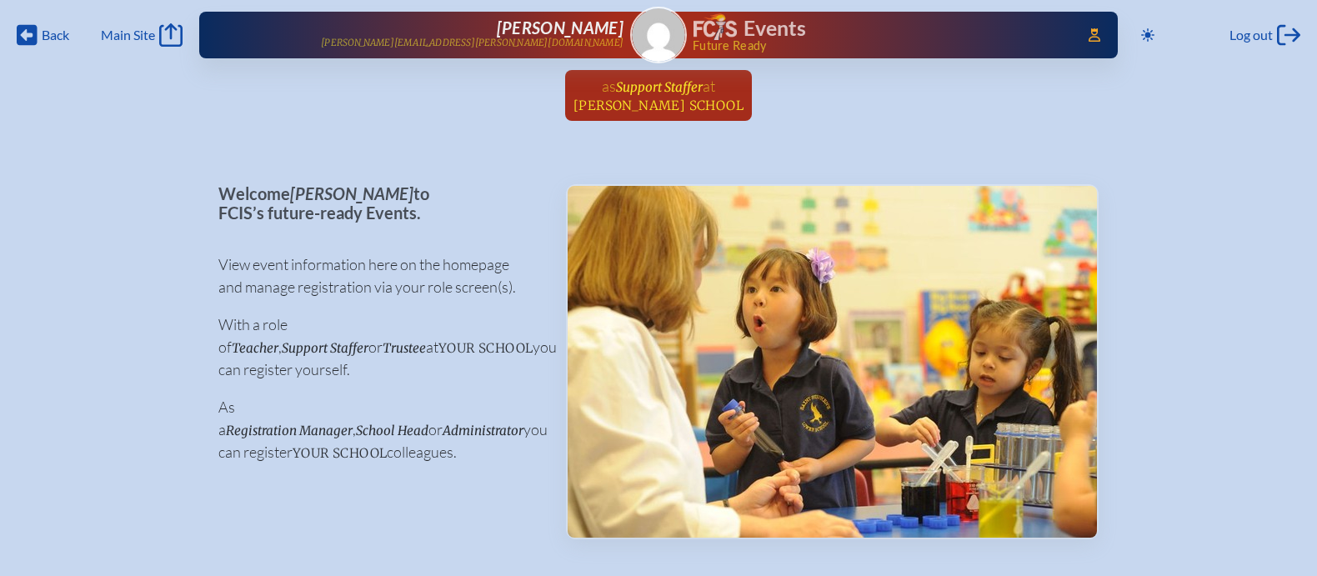  I want to click on img: Gravatar, so click(659, 35).